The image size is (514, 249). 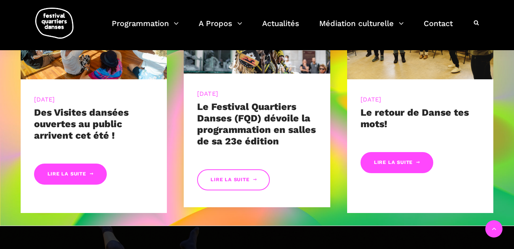 I want to click on a: Contact, so click(x=439, y=28).